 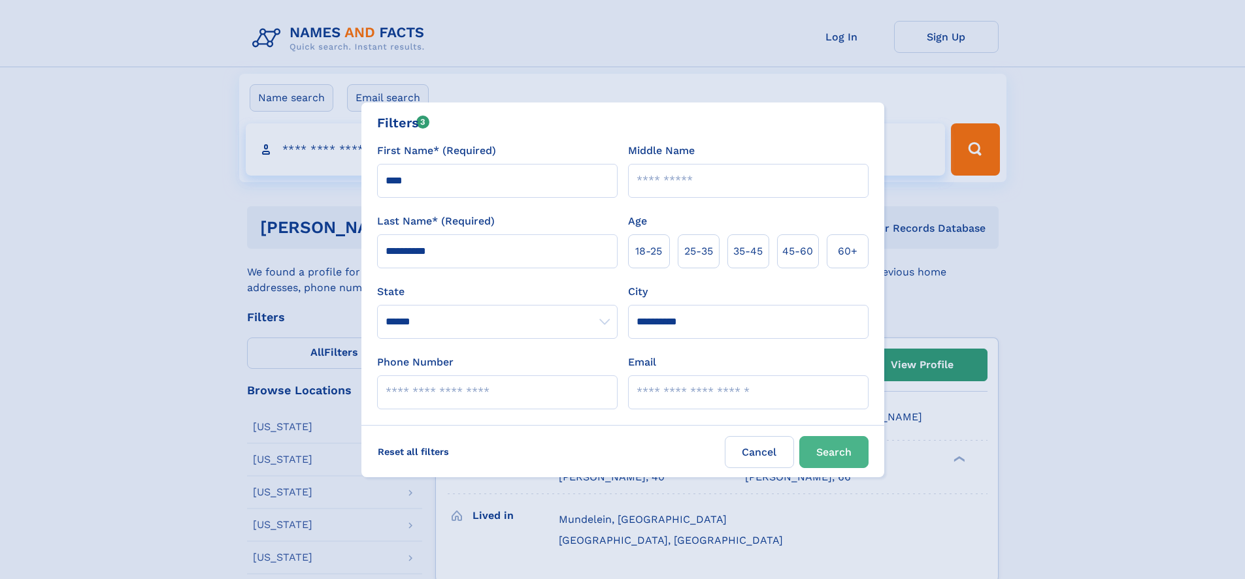 What do you see at coordinates (847, 252) in the screenshot?
I see `span: 60+` at bounding box center [847, 252].